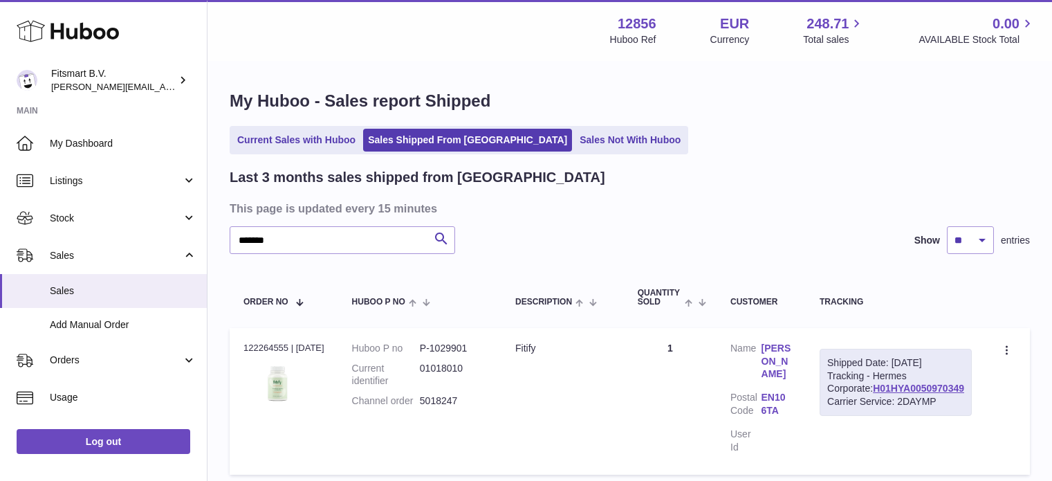 This screenshot has height=481, width=1052. What do you see at coordinates (633, 39) in the screenshot?
I see `div: Huboo Ref` at bounding box center [633, 39].